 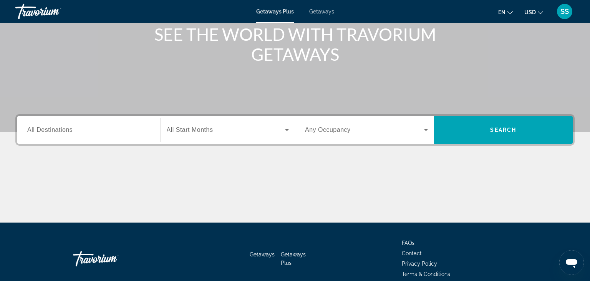 I want to click on span: USD, so click(x=530, y=12).